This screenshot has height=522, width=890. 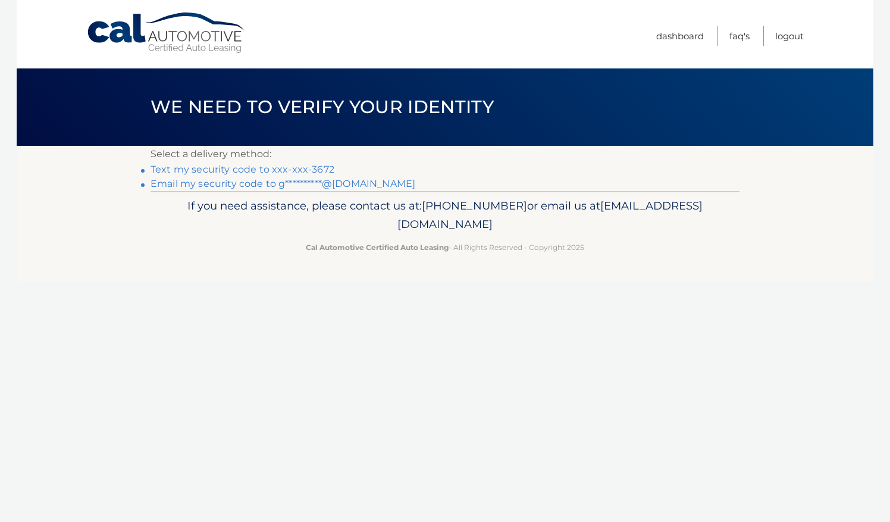 What do you see at coordinates (445, 154) in the screenshot?
I see `p: Select a delivery method:` at bounding box center [445, 154].